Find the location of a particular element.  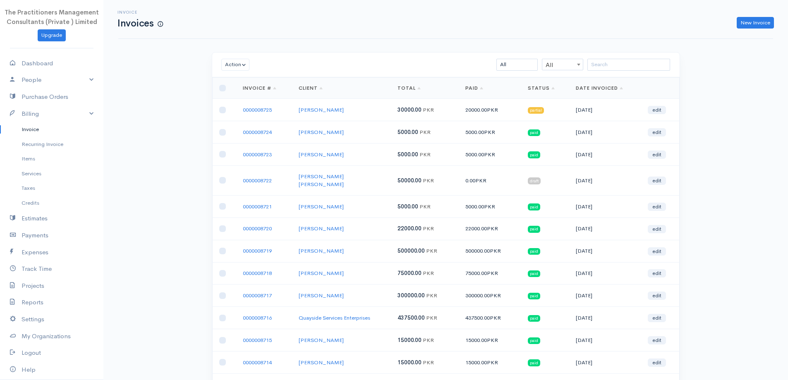

span: 50000.00 is located at coordinates (410, 180).